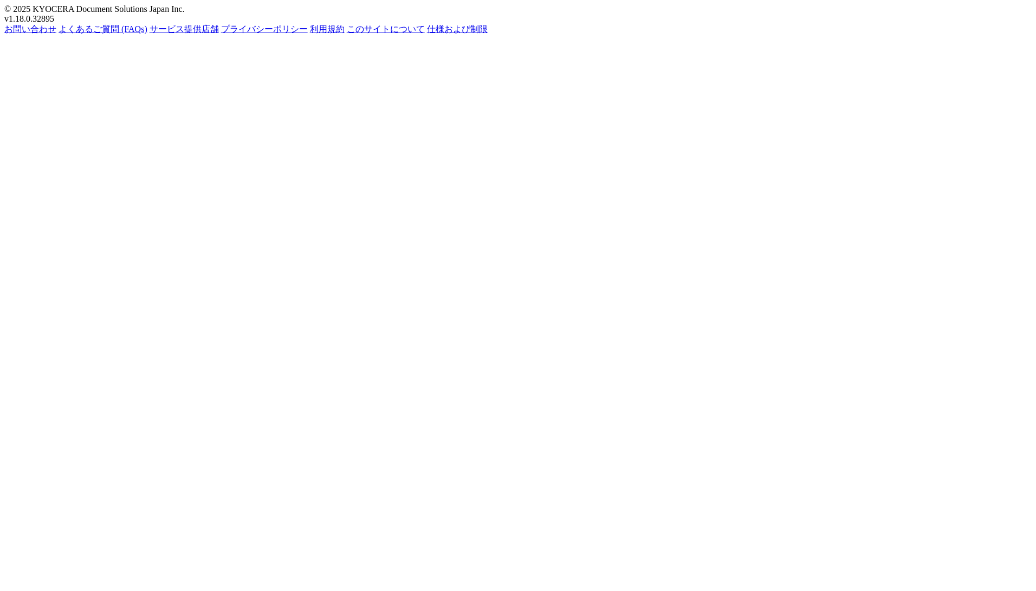 This screenshot has width=1036, height=591. I want to click on span: v1.18.0.32895, so click(29, 18).